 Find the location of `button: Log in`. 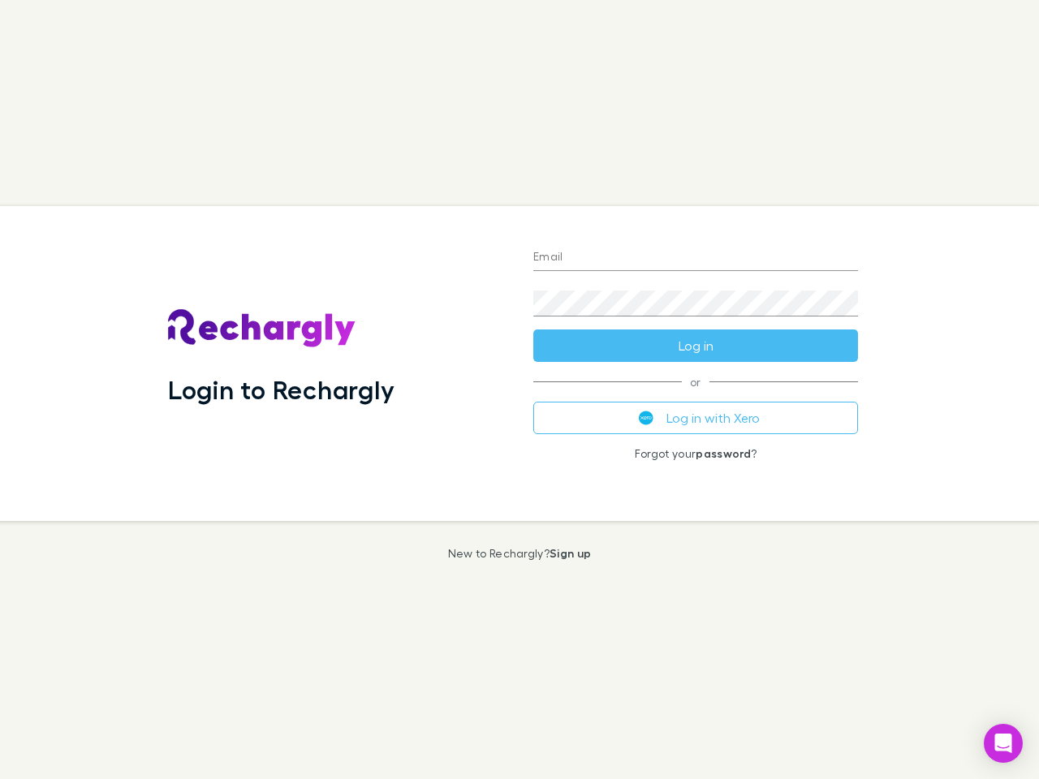

button: Log in is located at coordinates (695, 346).